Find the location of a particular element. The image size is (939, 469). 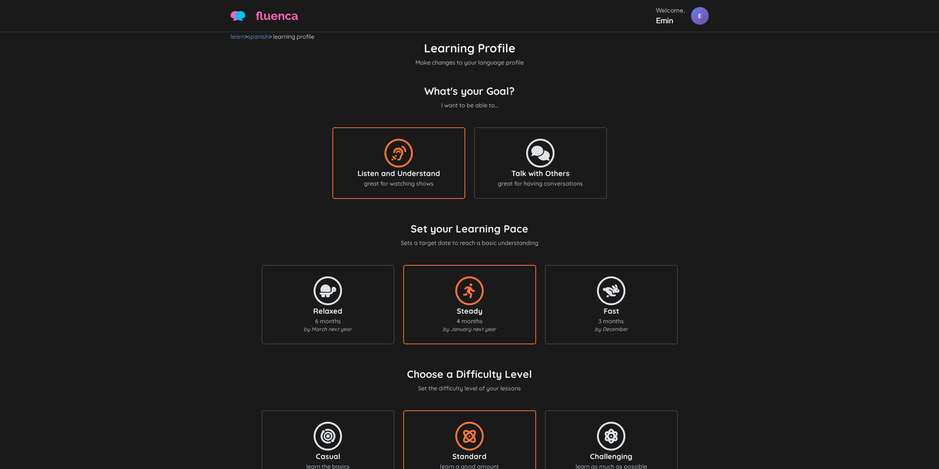

nav: > > learning profile is located at coordinates (470, 37).